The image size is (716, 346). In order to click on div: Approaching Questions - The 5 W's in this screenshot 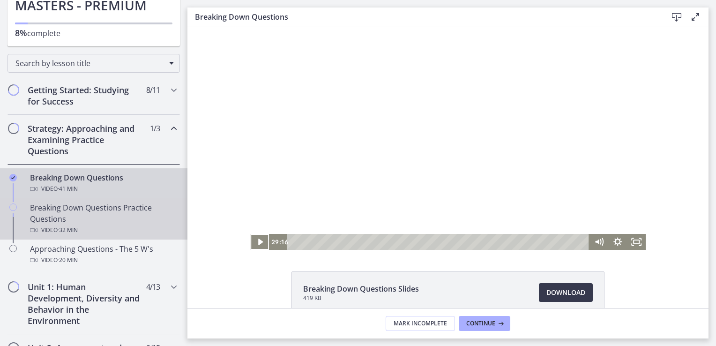, I will do `click(103, 254)`.